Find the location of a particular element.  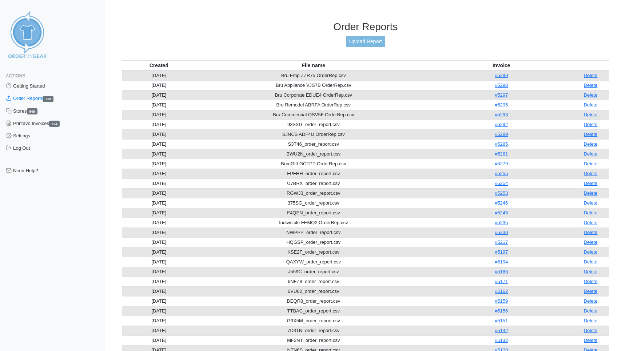

td: Bru Emp ZZR75 OrderRep.csv is located at coordinates (313, 76).